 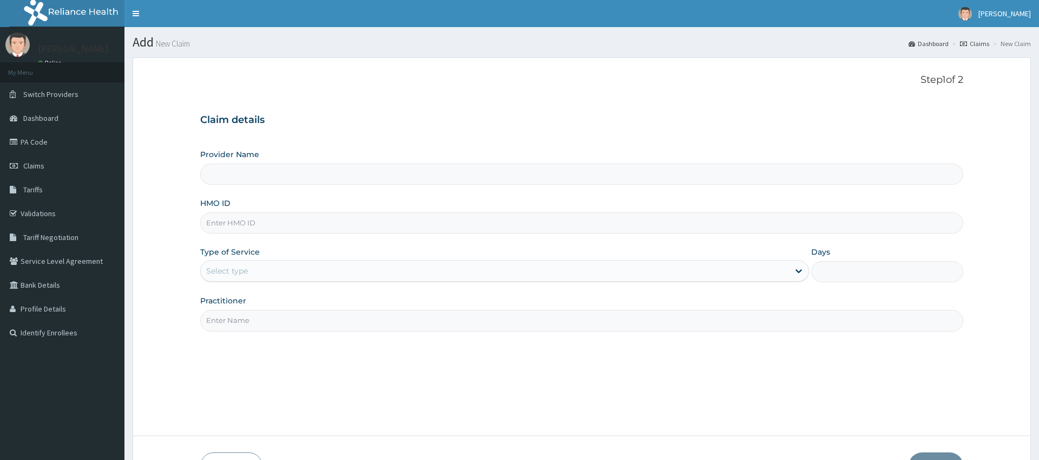 I want to click on label: Practitioner, so click(x=223, y=300).